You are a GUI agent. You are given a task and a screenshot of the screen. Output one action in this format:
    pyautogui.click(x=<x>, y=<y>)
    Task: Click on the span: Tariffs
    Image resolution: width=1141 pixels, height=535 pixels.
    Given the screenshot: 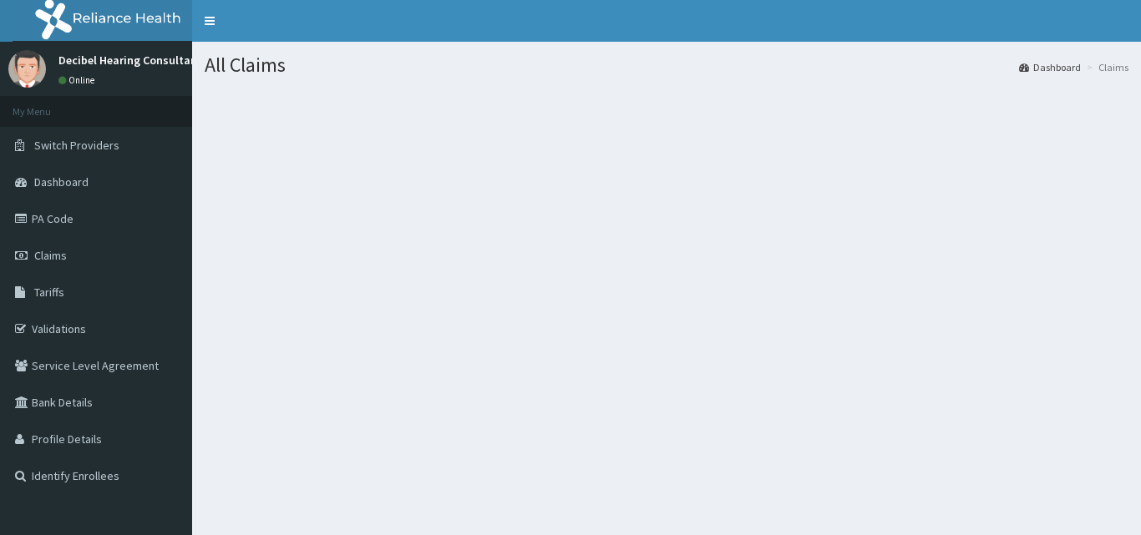 What is the action you would take?
    pyautogui.click(x=49, y=292)
    